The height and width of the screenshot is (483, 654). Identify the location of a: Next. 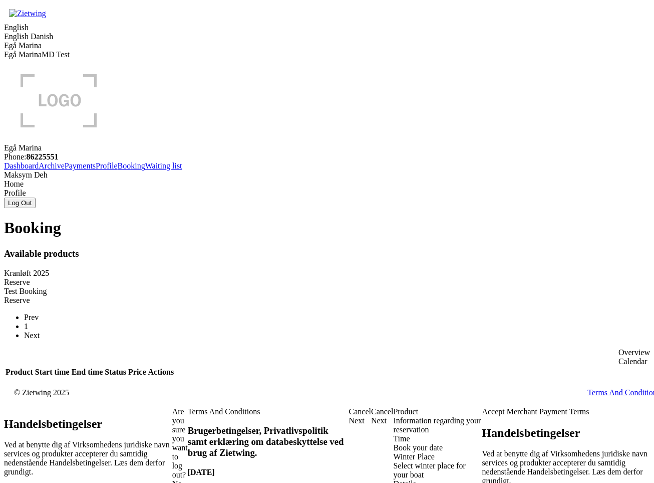
(32, 335).